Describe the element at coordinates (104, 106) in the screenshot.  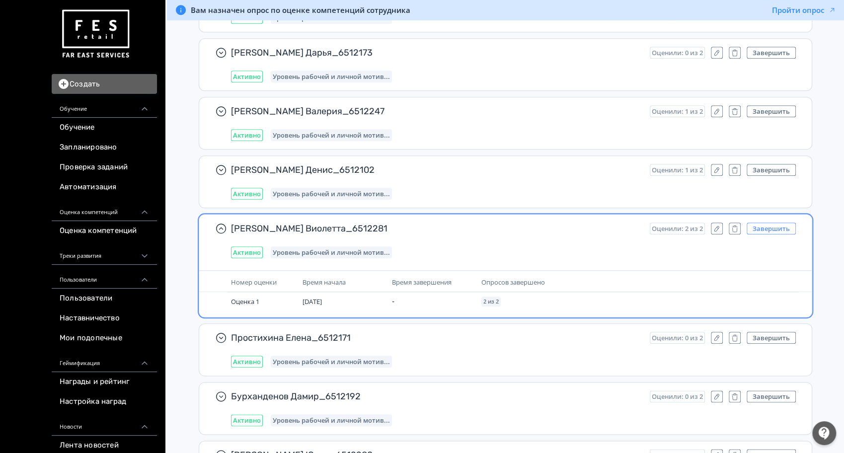
I see `div: Обучение` at that location.